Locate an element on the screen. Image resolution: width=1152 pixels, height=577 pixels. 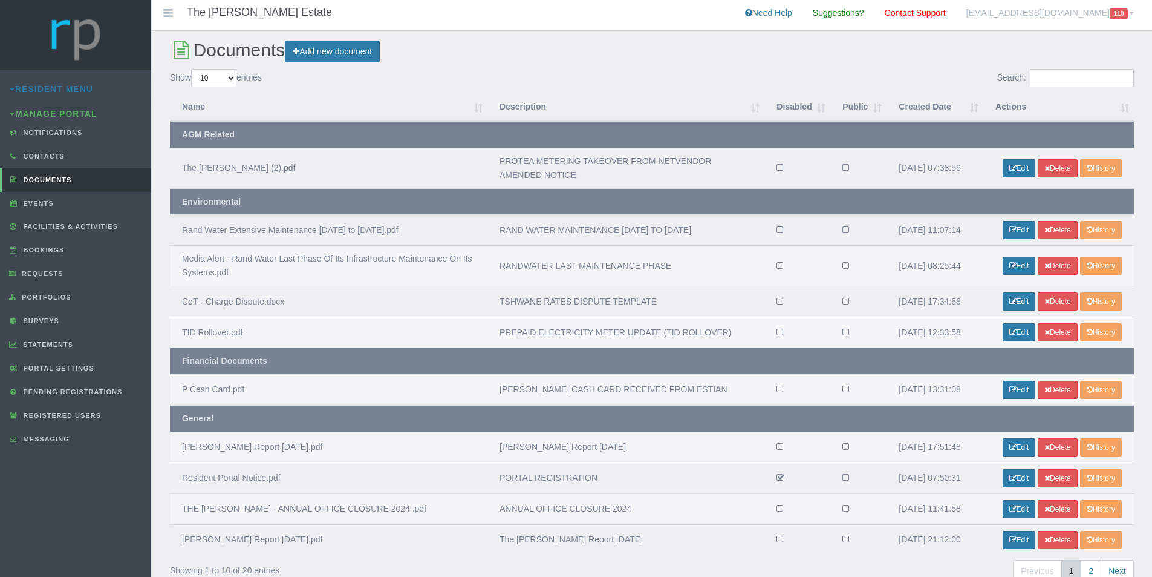
div: Media Alert - Rand Water Last Phase Of Its Infrastructure Maintenance On Its Systems.pdf is located at coordinates (328, 266).